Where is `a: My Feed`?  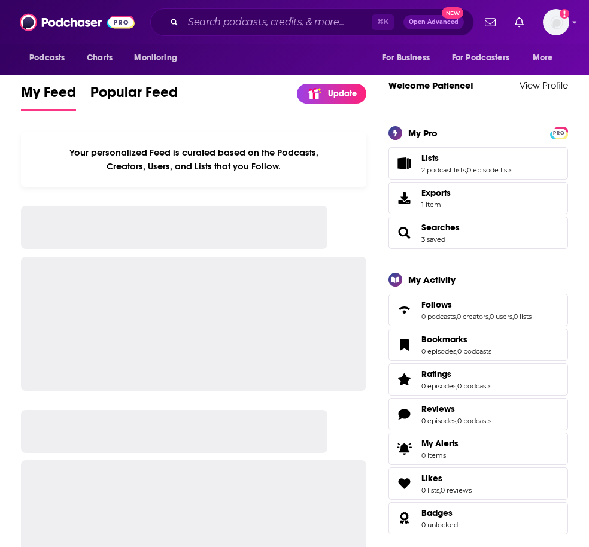
a: My Feed is located at coordinates (48, 97).